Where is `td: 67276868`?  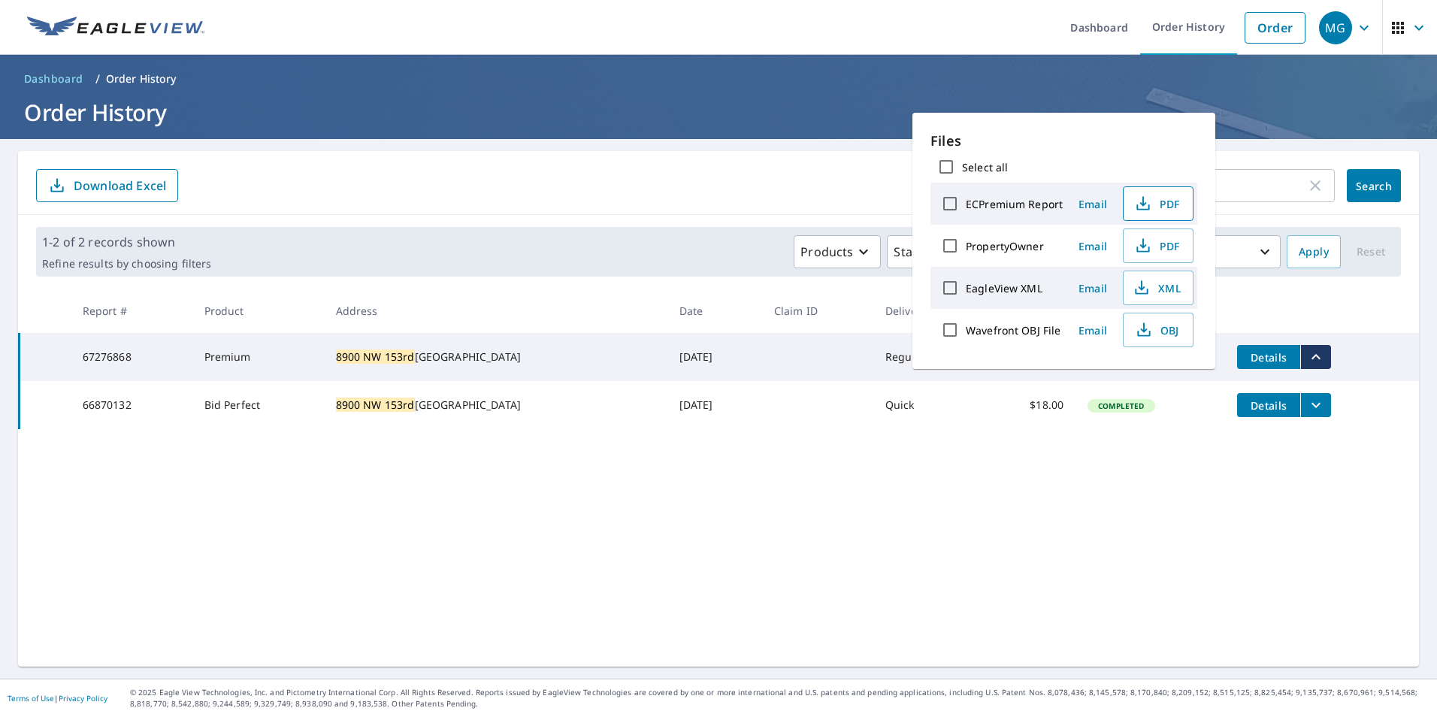 td: 67276868 is located at coordinates (132, 357).